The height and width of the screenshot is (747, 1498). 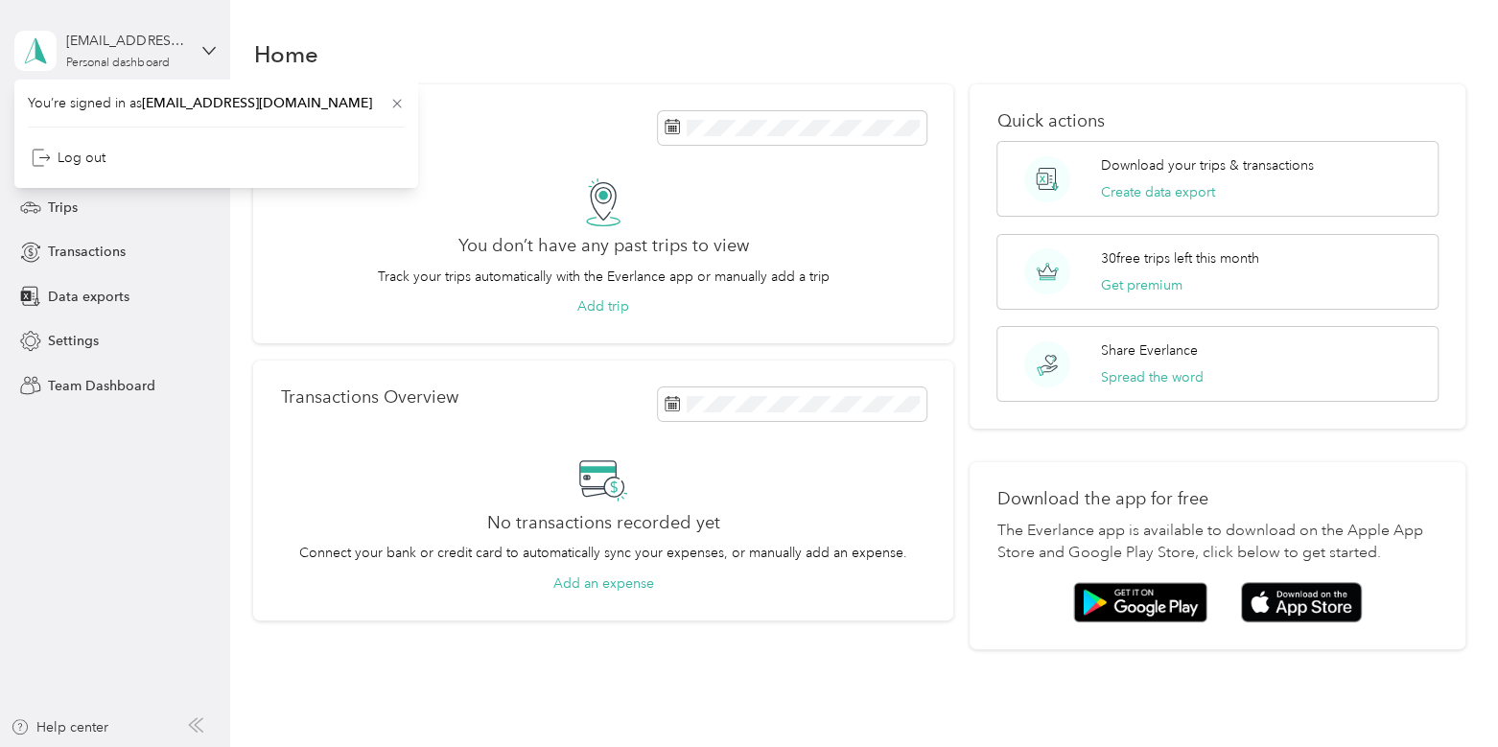 What do you see at coordinates (73, 341) in the screenshot?
I see `span: Settings` at bounding box center [73, 341].